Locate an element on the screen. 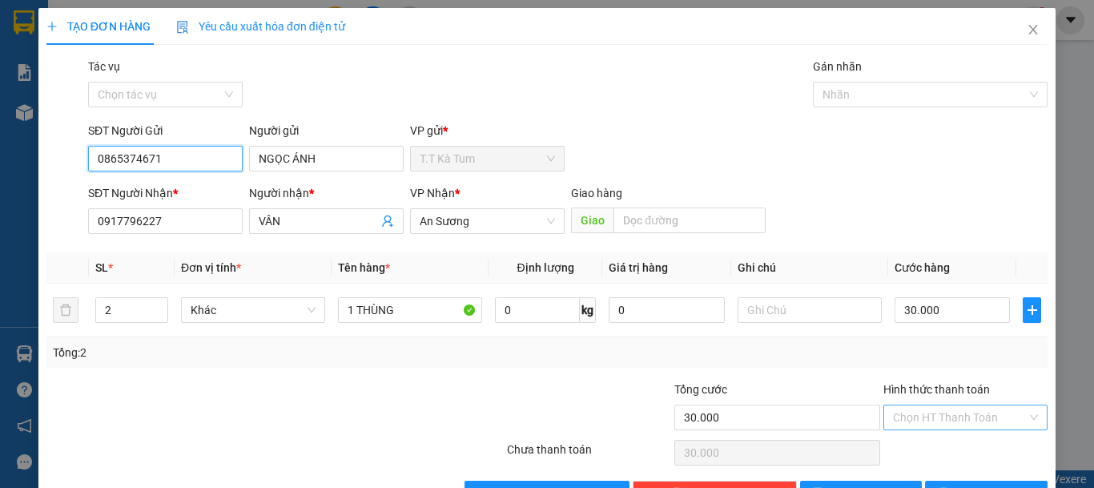  span: Tổng cước is located at coordinates (701, 389).